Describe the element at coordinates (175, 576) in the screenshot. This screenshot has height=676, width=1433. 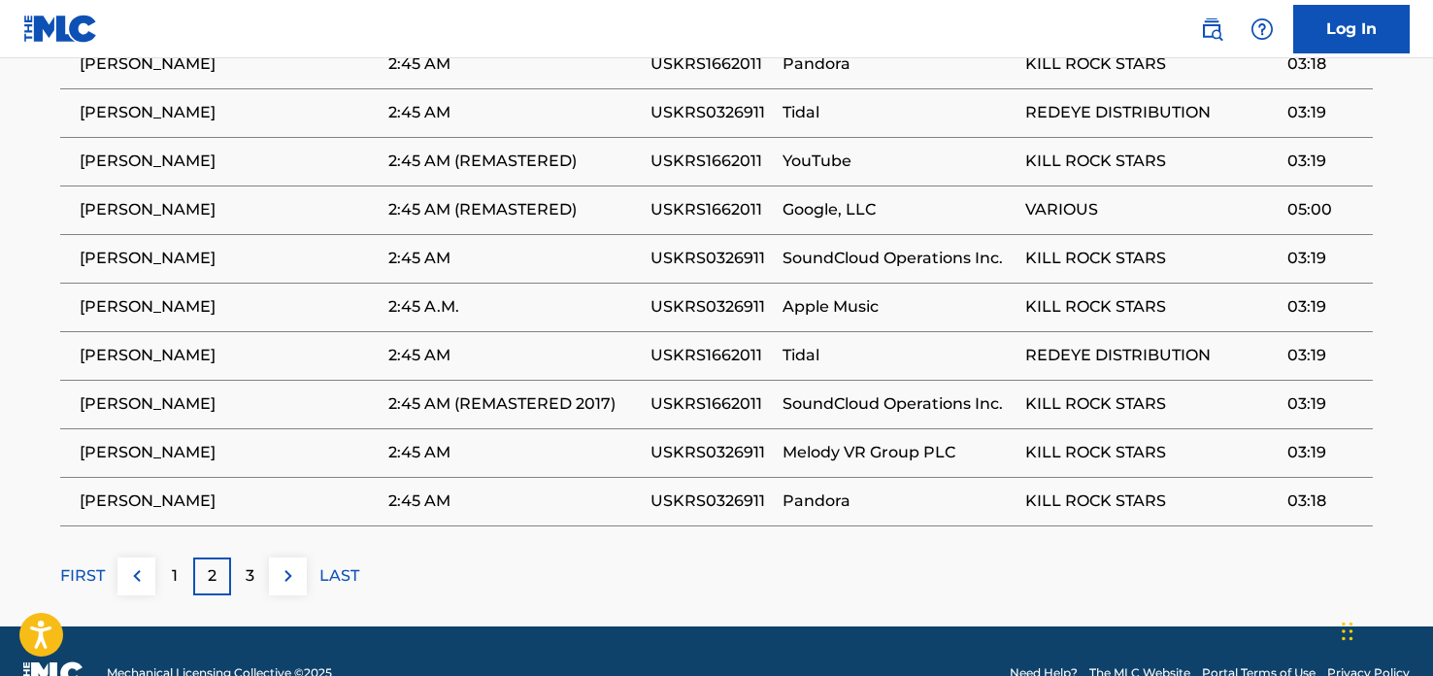
I see `p: 1` at that location.